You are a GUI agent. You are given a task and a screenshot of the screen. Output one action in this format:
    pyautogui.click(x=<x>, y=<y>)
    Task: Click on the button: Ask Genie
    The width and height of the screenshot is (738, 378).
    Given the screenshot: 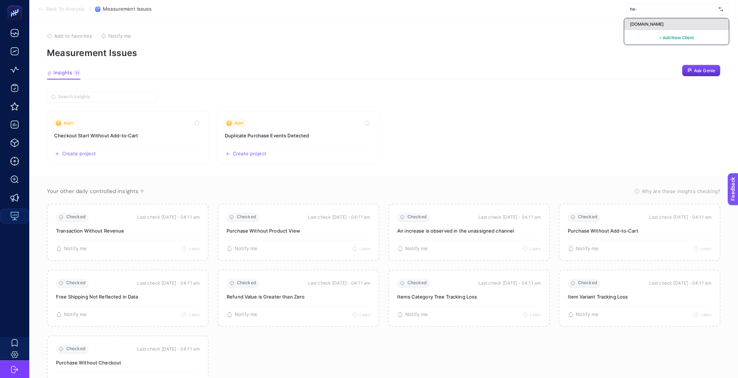 What is the action you would take?
    pyautogui.click(x=701, y=71)
    